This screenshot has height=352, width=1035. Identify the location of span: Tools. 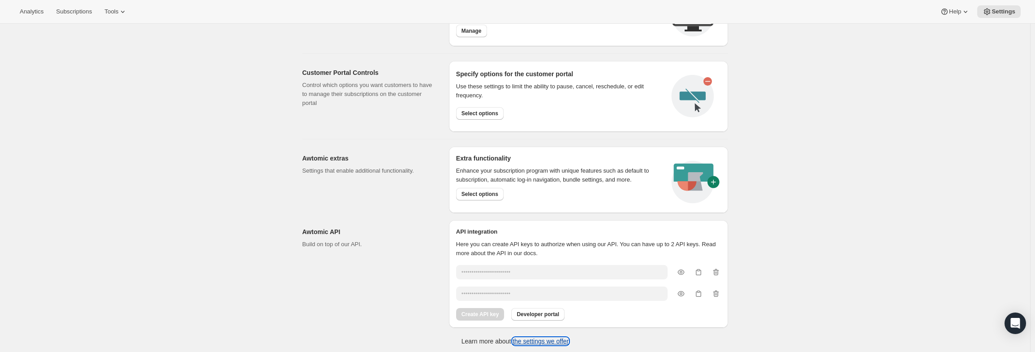
(111, 12).